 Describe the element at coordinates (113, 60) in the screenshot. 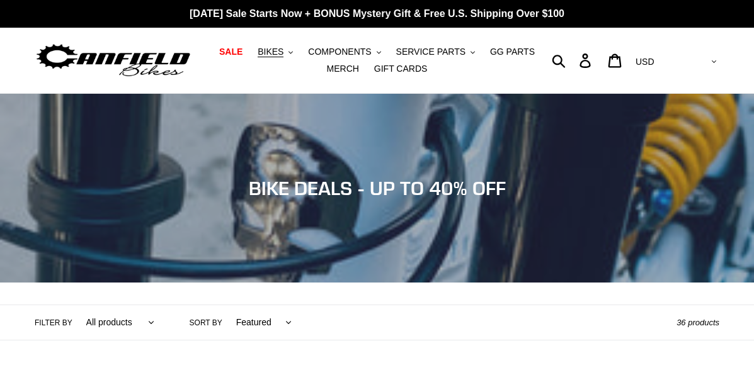

I see `img: Canfield Bikes` at that location.